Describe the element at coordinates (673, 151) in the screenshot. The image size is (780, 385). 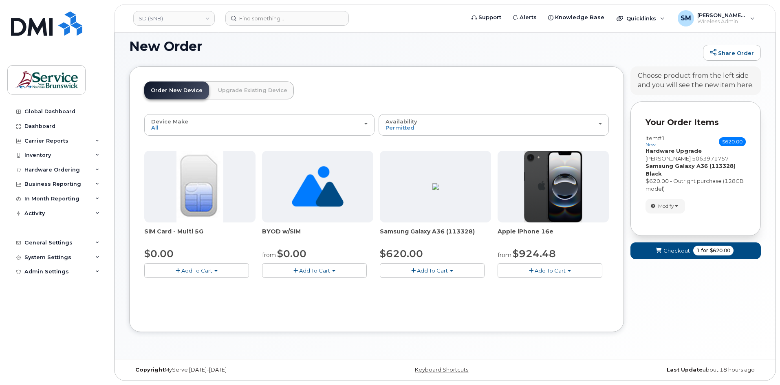
I see `strong: Hardware Upgrade` at that location.